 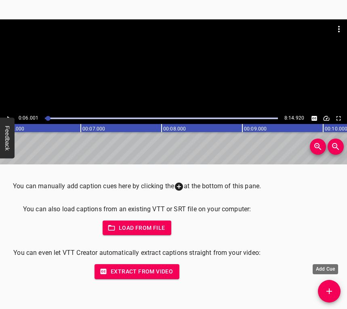 I want to click on button: Extract from video, so click(x=137, y=271).